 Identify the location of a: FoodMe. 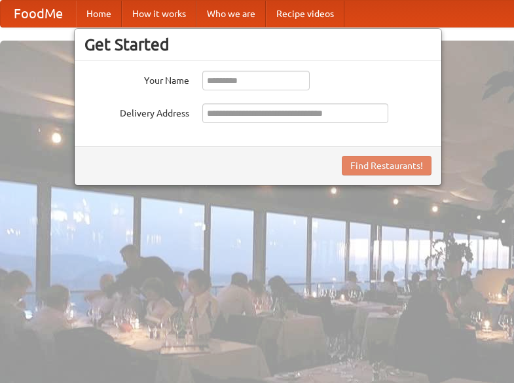
(38, 14).